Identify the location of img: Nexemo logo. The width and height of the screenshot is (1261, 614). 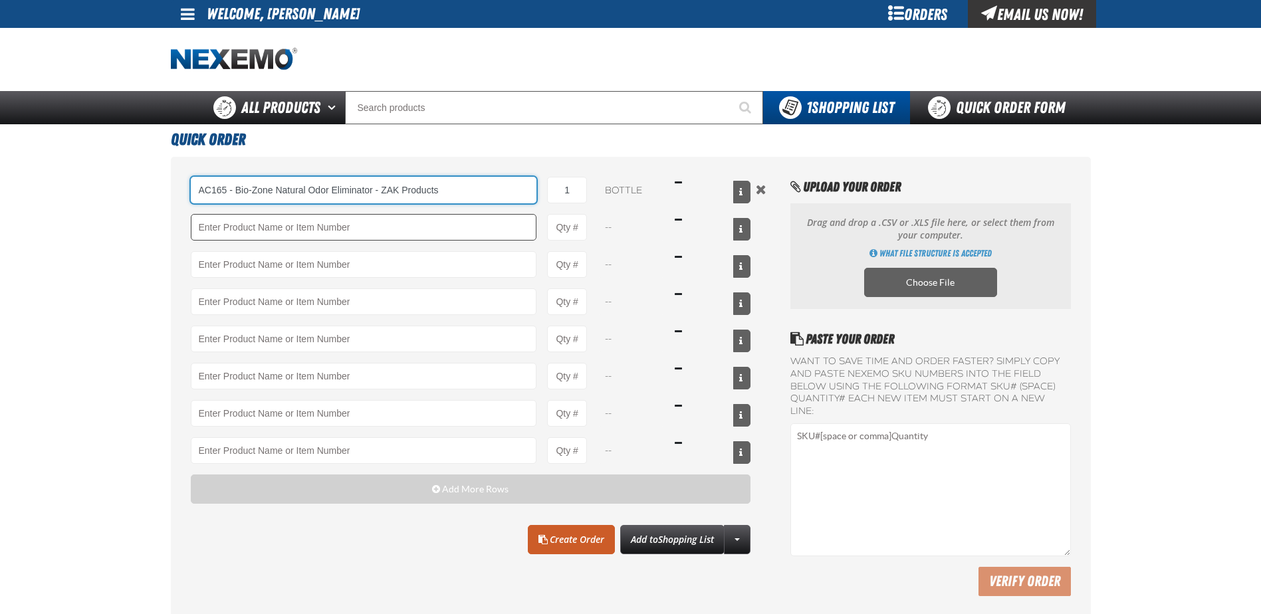
(234, 59).